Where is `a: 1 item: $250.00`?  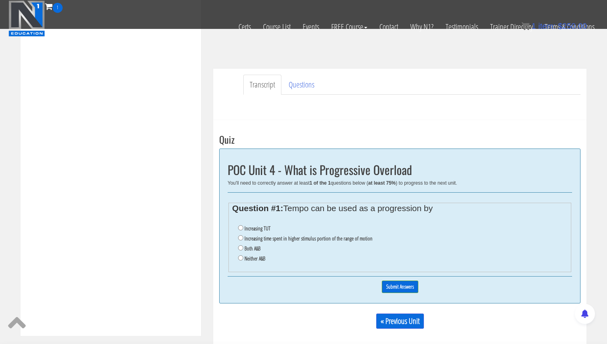
a: 1 item: $250.00 is located at coordinates (554, 26).